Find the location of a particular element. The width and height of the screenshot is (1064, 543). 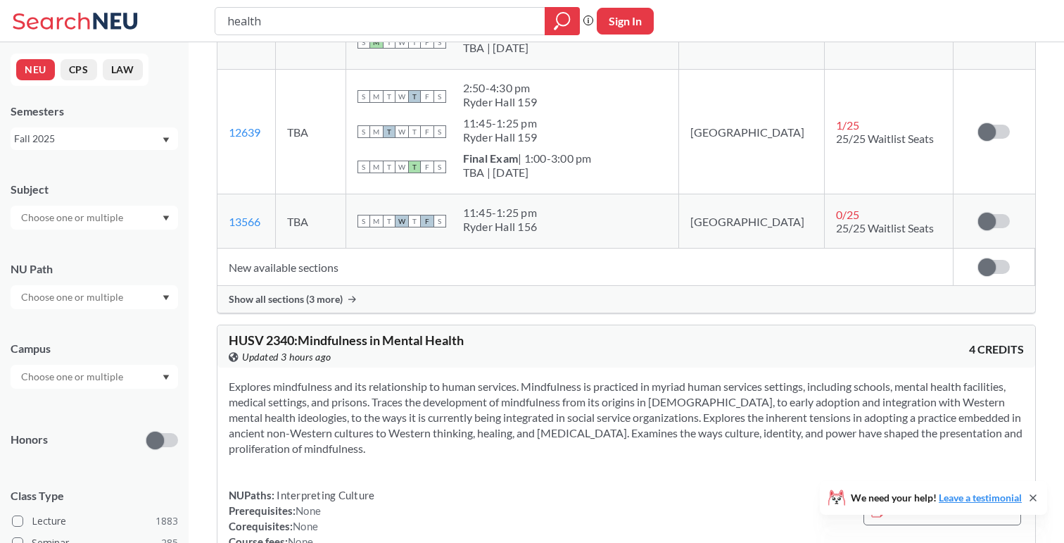

div: NU Path is located at coordinates (94, 269).